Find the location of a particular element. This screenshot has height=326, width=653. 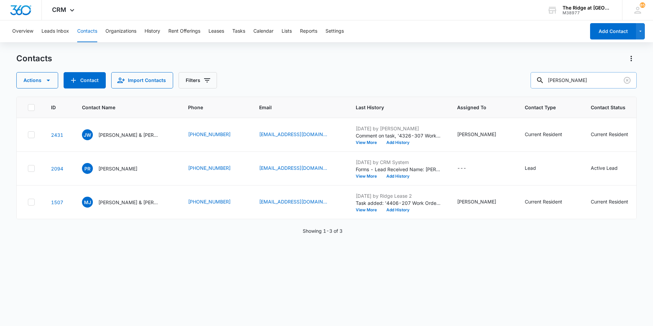

span: Email is located at coordinates (294, 107).